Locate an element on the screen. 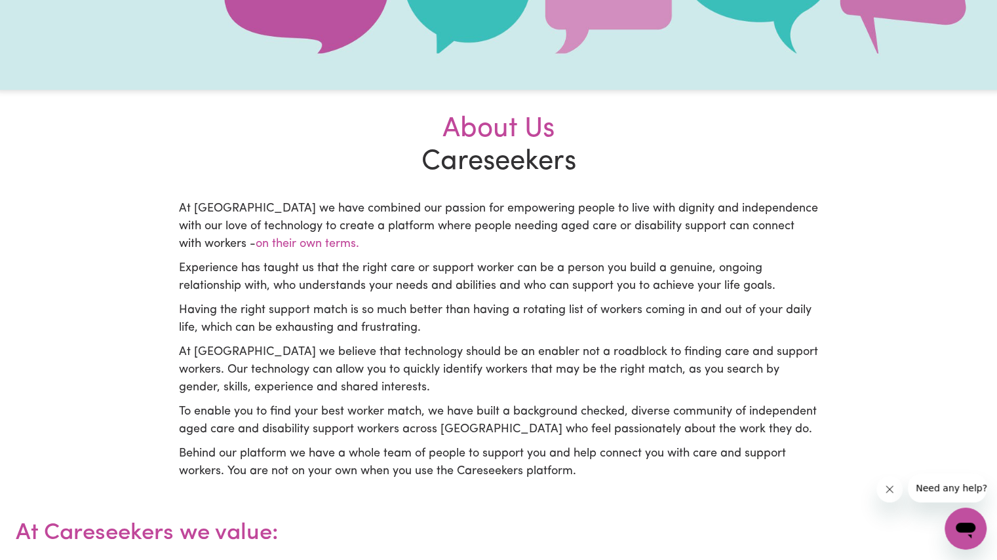  div: About Us is located at coordinates (499, 130).